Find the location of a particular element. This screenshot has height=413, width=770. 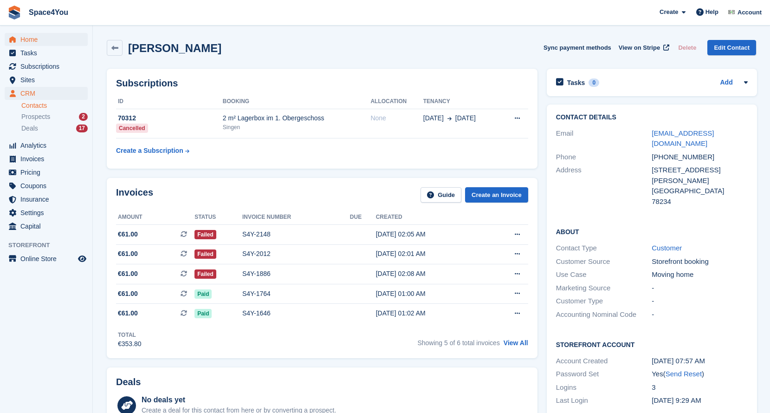

a: Space4You is located at coordinates (48, 12).